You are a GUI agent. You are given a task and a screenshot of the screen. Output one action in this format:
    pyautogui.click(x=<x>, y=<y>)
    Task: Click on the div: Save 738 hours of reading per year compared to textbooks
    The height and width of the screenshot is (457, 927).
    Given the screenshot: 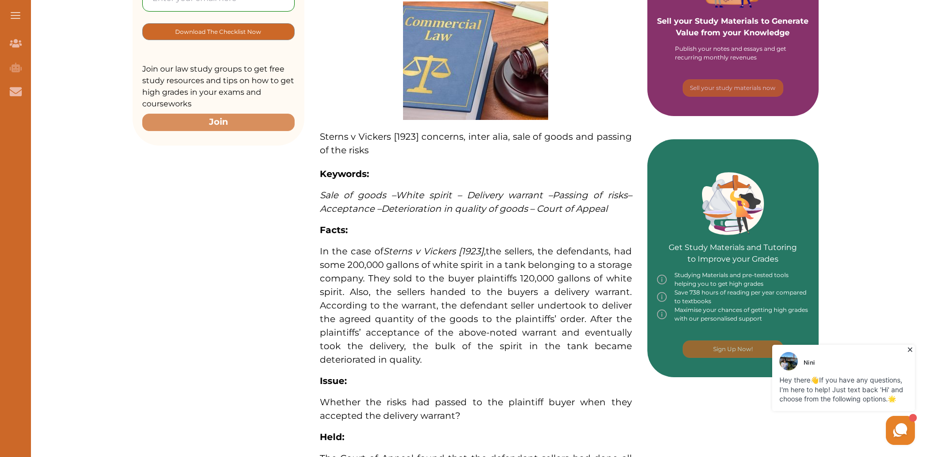 What is the action you would take?
    pyautogui.click(x=733, y=297)
    